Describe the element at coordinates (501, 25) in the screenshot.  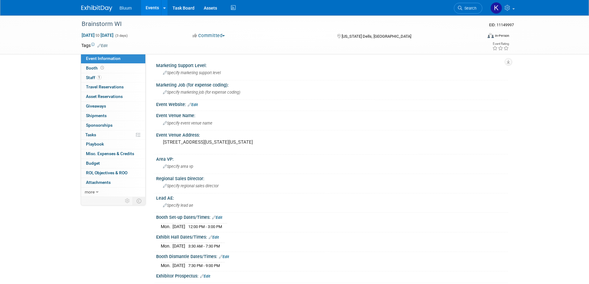
I see `span: Event ID: 11149997` at that location.